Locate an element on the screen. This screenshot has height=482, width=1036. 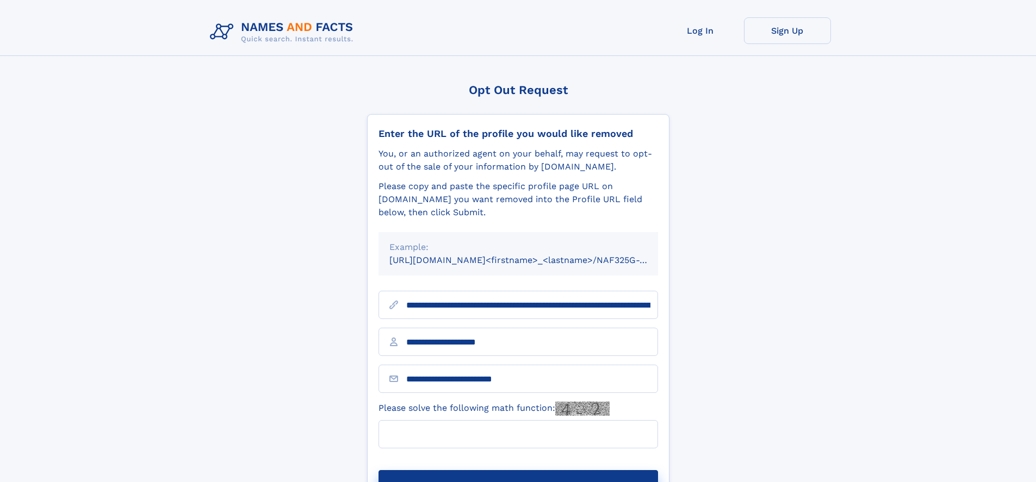
label: Please solve the following math function: is located at coordinates (494, 409).